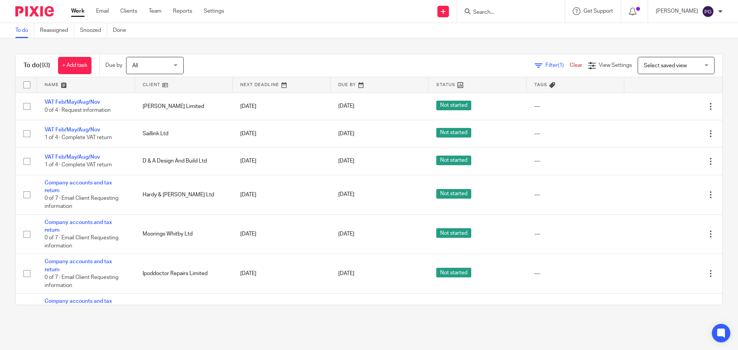 The height and width of the screenshot is (350, 738). Describe the element at coordinates (45, 65) in the screenshot. I see `span: (93)` at that location.